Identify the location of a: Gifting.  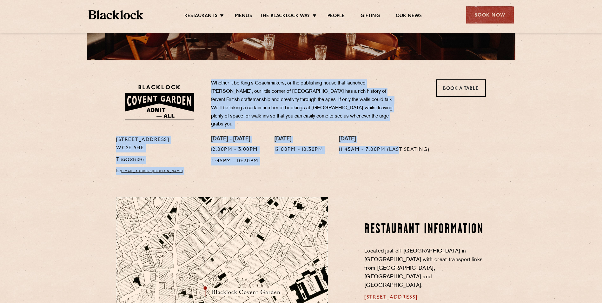
(370, 17).